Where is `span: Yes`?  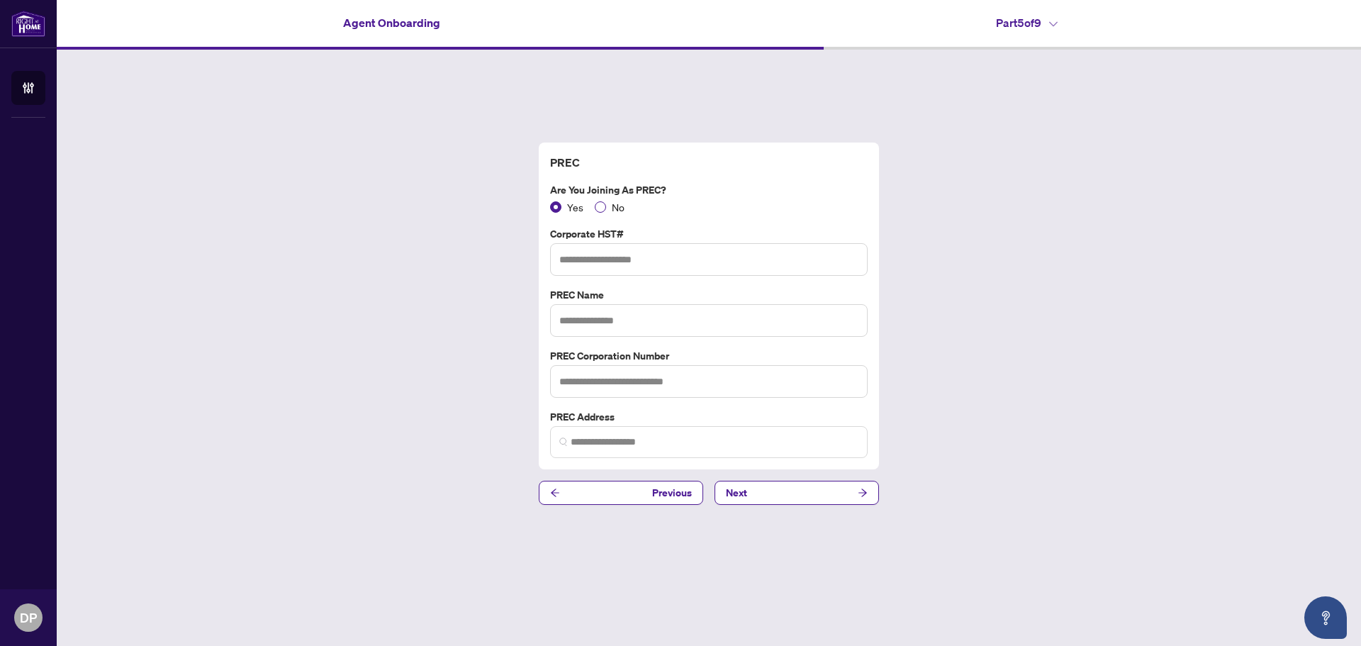 span: Yes is located at coordinates (575, 207).